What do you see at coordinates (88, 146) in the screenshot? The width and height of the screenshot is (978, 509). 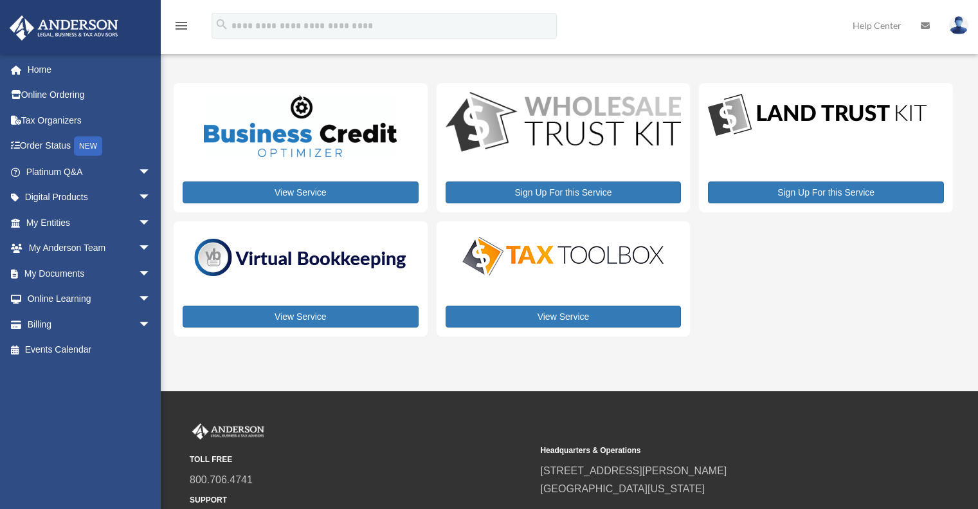 I see `div: NEW` at bounding box center [88, 146].